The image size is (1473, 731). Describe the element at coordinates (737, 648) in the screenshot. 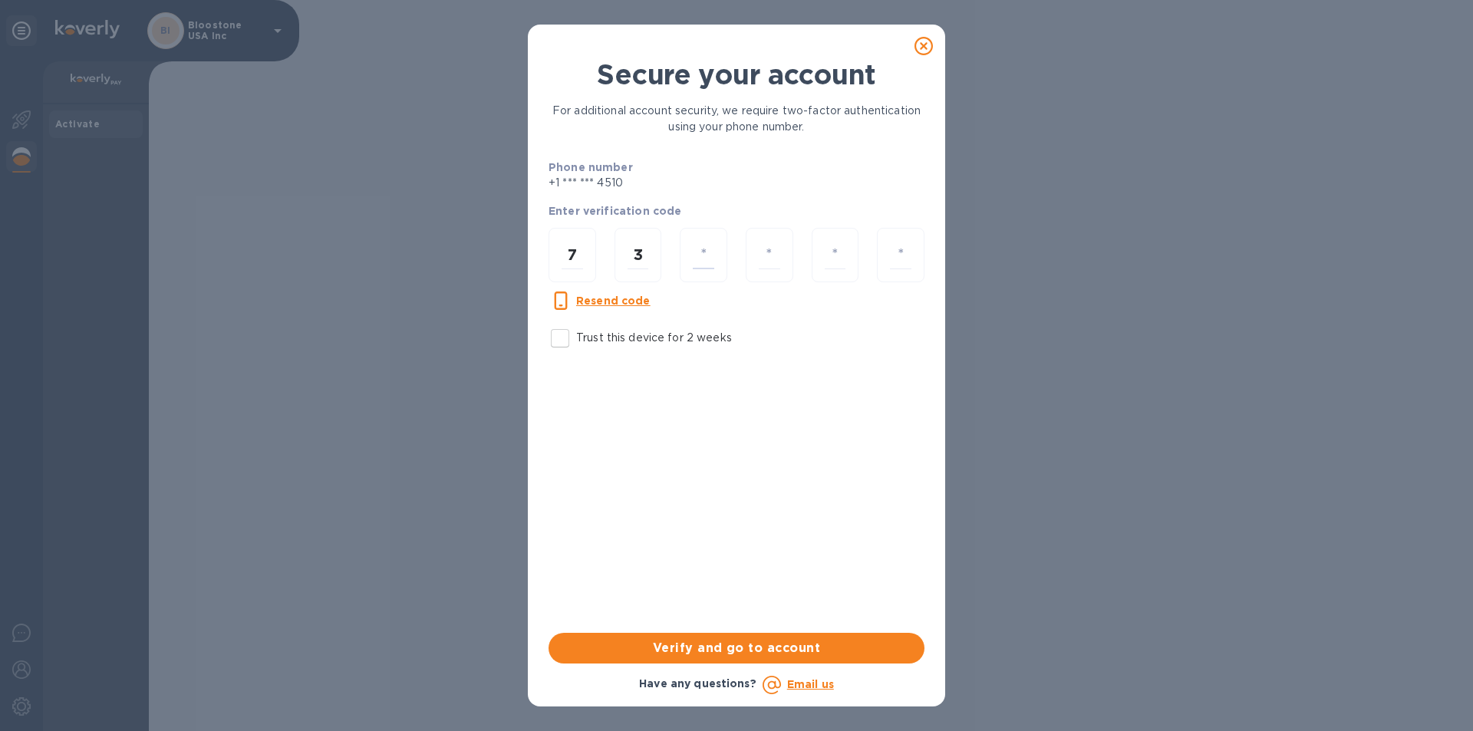

I see `button: Verify and go to account` at that location.